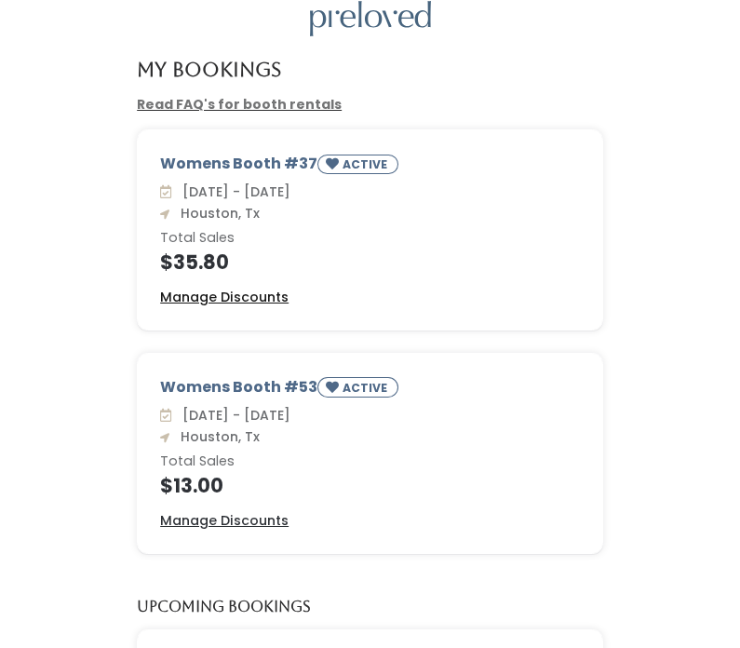  Describe the element at coordinates (369, 262) in the screenshot. I see `h4: $35.80` at that location.